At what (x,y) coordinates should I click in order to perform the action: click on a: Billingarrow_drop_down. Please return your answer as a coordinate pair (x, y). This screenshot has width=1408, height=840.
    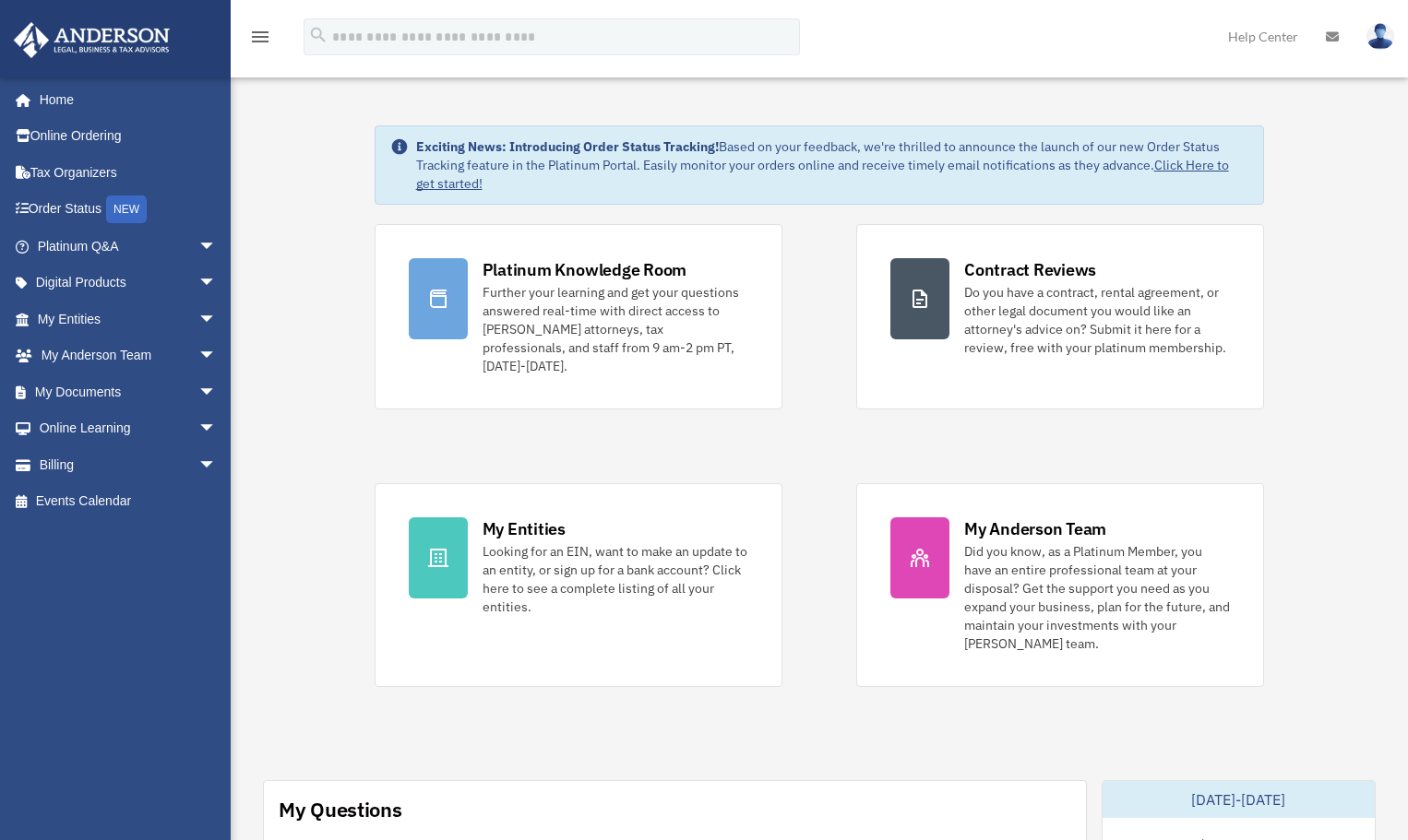
    Looking at the image, I should click on (128, 465).